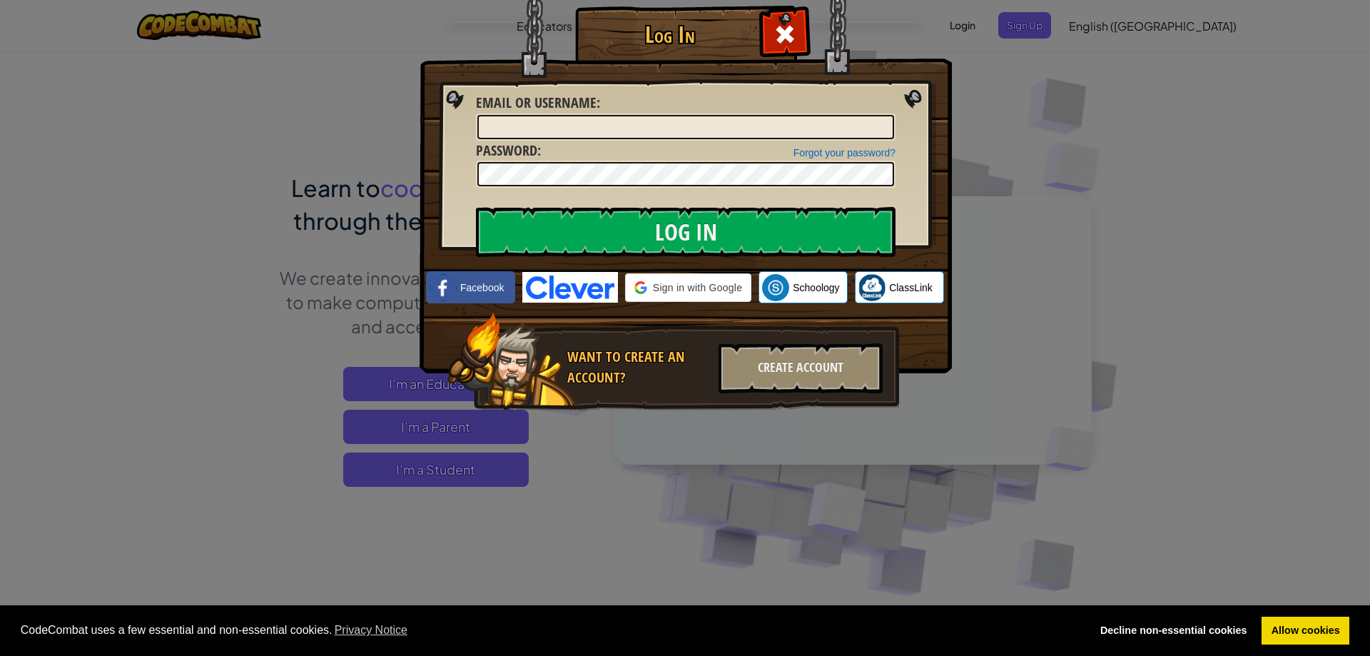  Describe the element at coordinates (1173, 631) in the screenshot. I see `a: deny cookies` at that location.